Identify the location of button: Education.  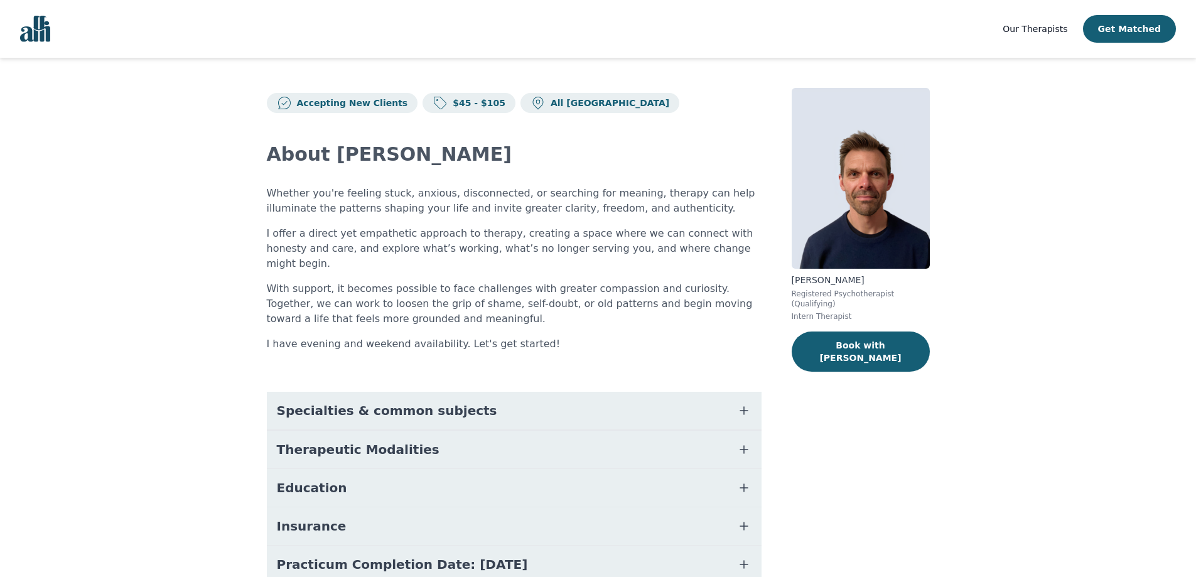
(514, 488).